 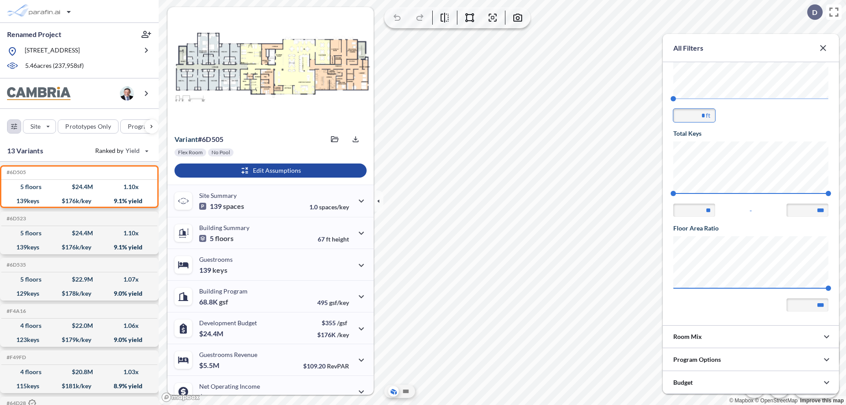 What do you see at coordinates (212, 334) in the screenshot?
I see `p: $24.4M` at bounding box center [212, 334].